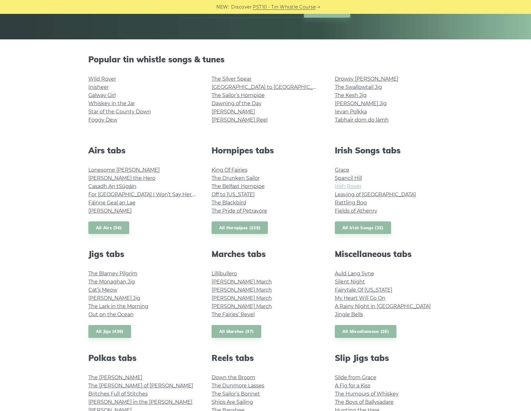 Image resolution: width=531 pixels, height=411 pixels. I want to click on a: The Fairies’ Revel, so click(233, 314).